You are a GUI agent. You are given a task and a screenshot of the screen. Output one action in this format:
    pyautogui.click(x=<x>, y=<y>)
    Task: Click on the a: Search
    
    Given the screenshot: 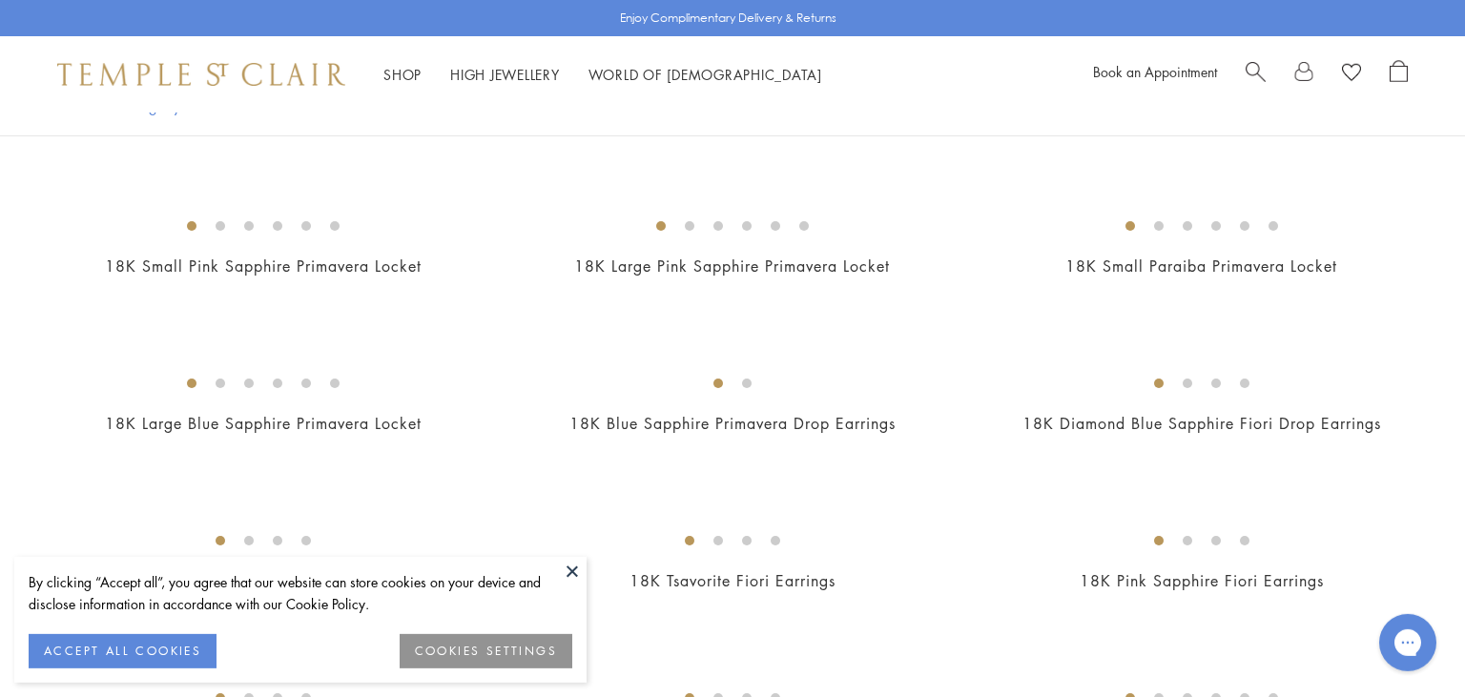 What is the action you would take?
    pyautogui.click(x=1255, y=74)
    